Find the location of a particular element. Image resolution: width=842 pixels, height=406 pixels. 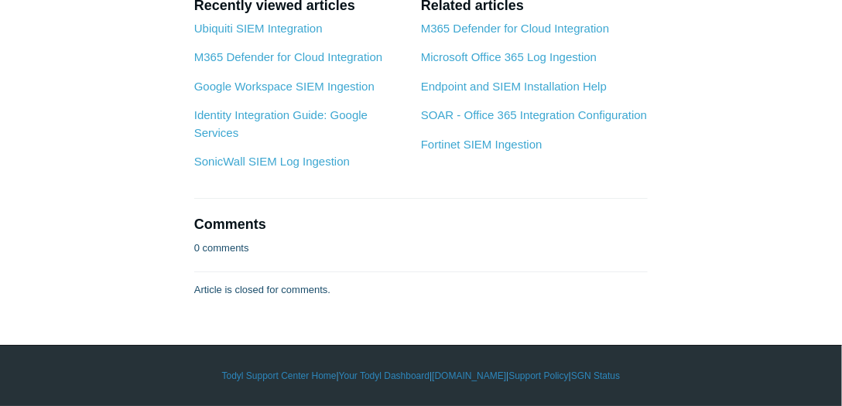

a: Todyl Support Center Home is located at coordinates (279, 376).